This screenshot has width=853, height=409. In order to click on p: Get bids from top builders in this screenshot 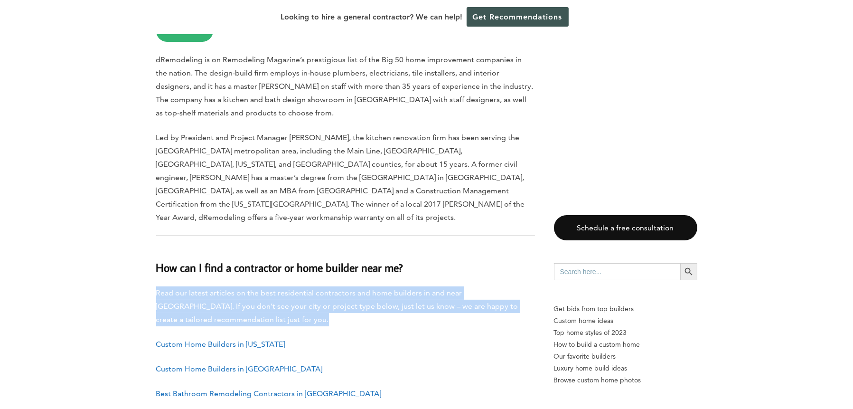, I will do `click(625, 308)`.